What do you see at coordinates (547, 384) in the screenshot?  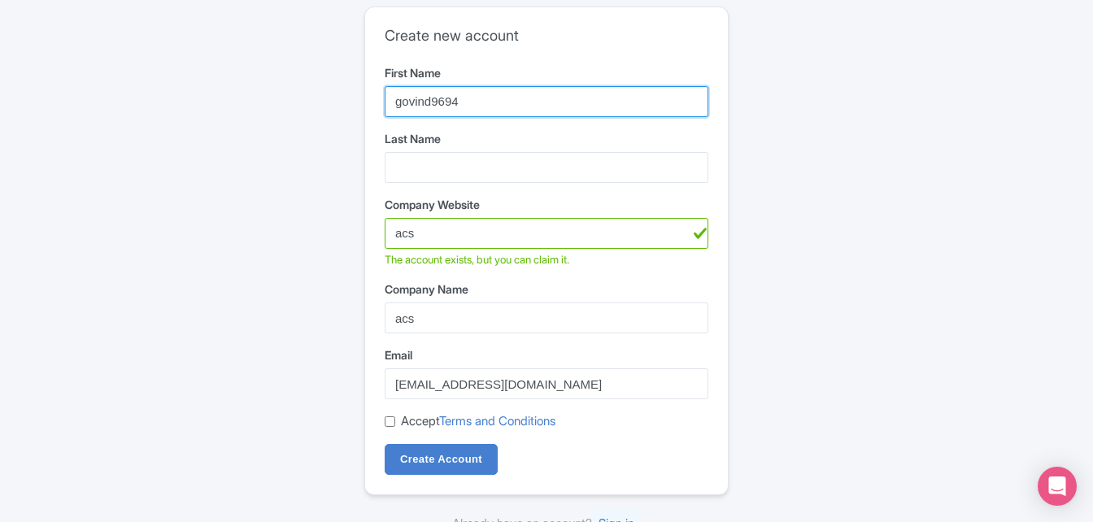 I see `input: username@example.com` at bounding box center [547, 384].